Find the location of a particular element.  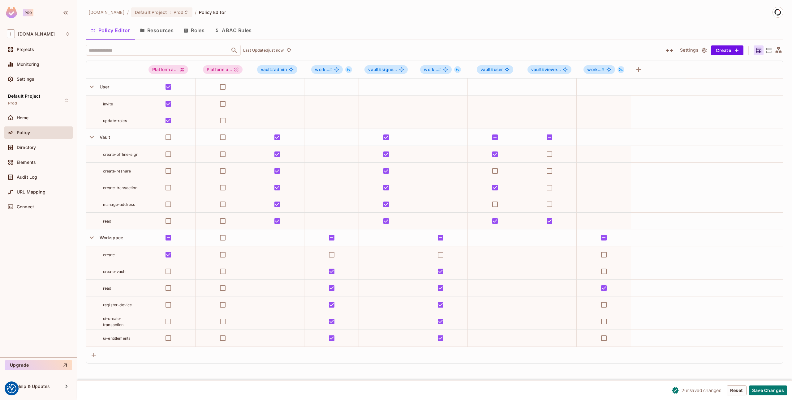

span: update-roles is located at coordinates (115, 121).